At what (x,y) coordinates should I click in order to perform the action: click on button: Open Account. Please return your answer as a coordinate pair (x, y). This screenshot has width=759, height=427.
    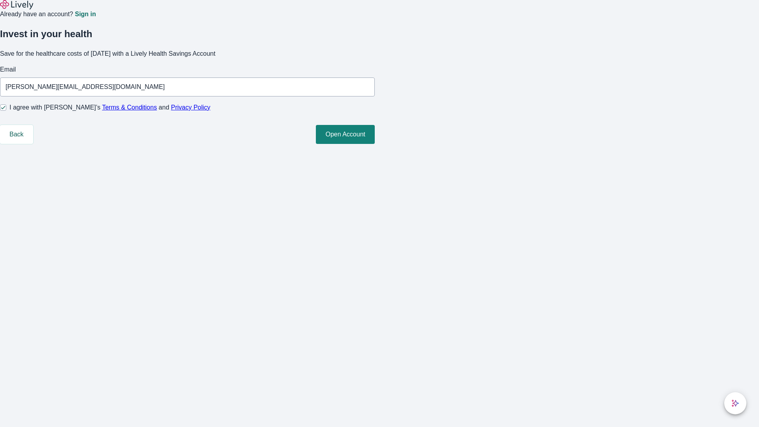
    Looking at the image, I should click on (345, 134).